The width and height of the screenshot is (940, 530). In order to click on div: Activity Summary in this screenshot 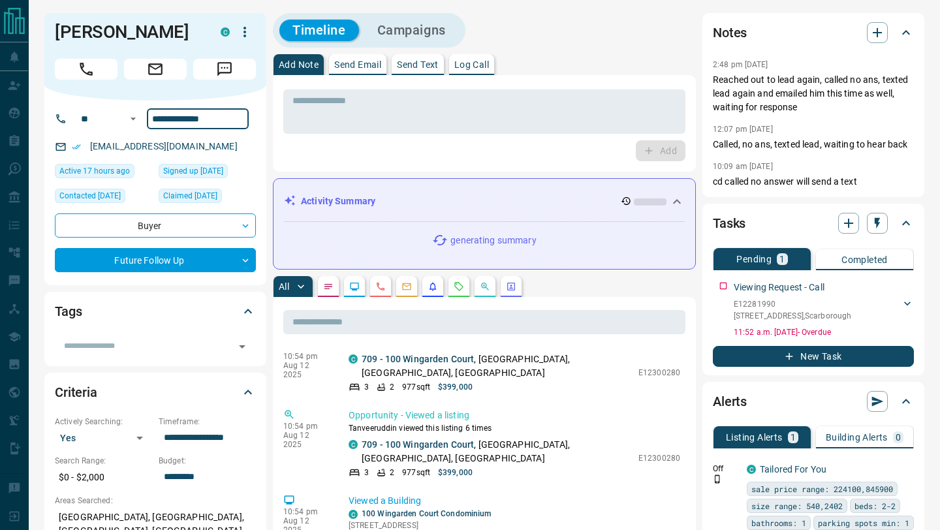, I will do `click(484, 201)`.